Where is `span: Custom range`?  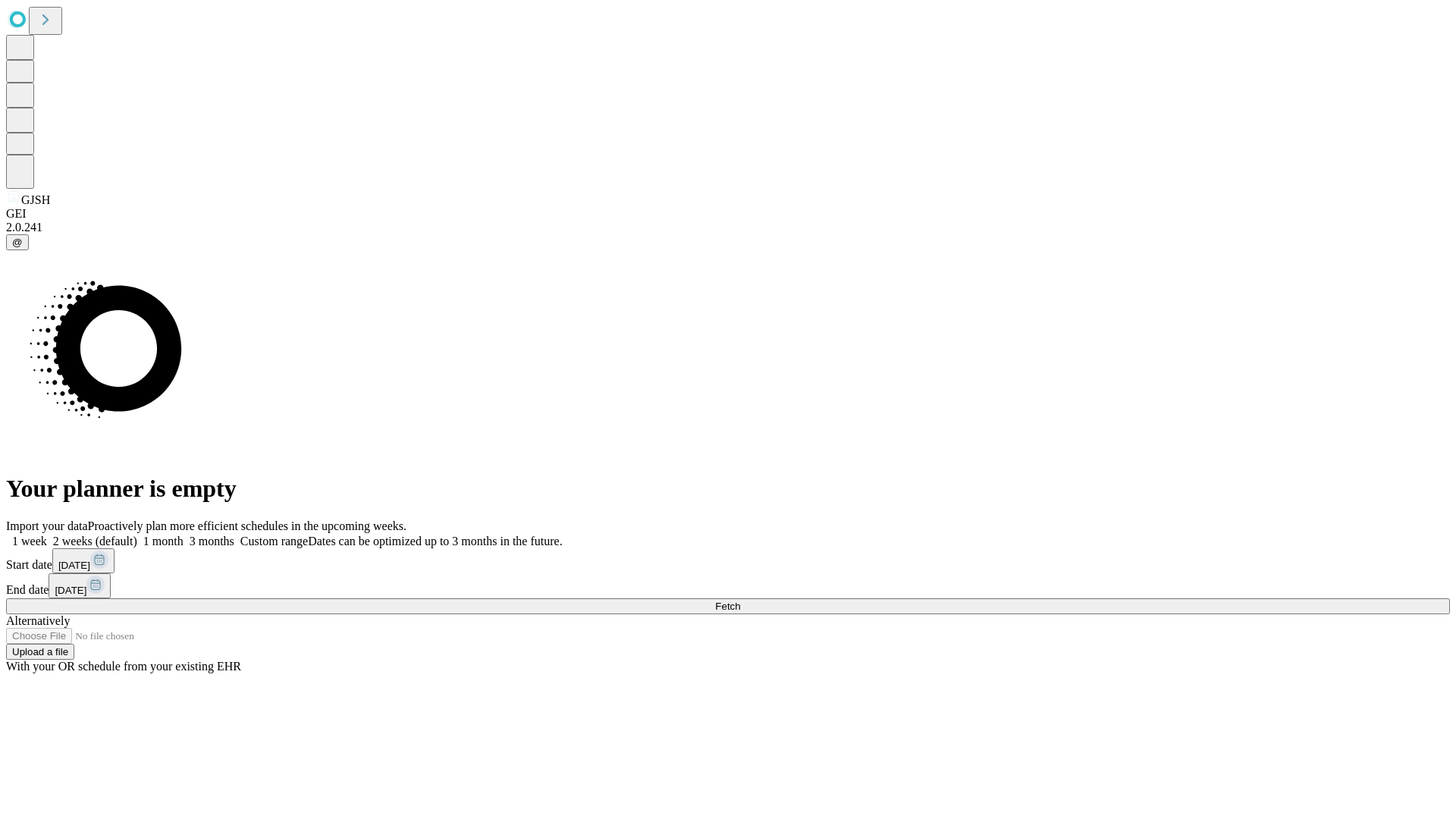 span: Custom range is located at coordinates (274, 541).